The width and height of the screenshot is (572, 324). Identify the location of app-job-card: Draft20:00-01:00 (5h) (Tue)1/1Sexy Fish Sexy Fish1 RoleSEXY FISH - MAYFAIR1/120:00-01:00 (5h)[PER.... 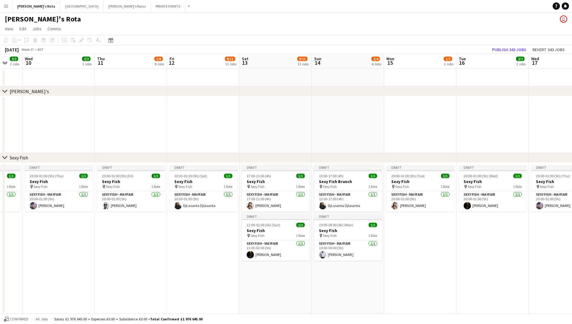
(420, 189).